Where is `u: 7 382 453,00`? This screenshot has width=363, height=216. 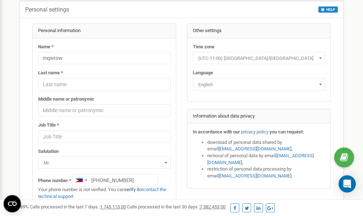
u: 7 382 453,00 is located at coordinates (213, 206).